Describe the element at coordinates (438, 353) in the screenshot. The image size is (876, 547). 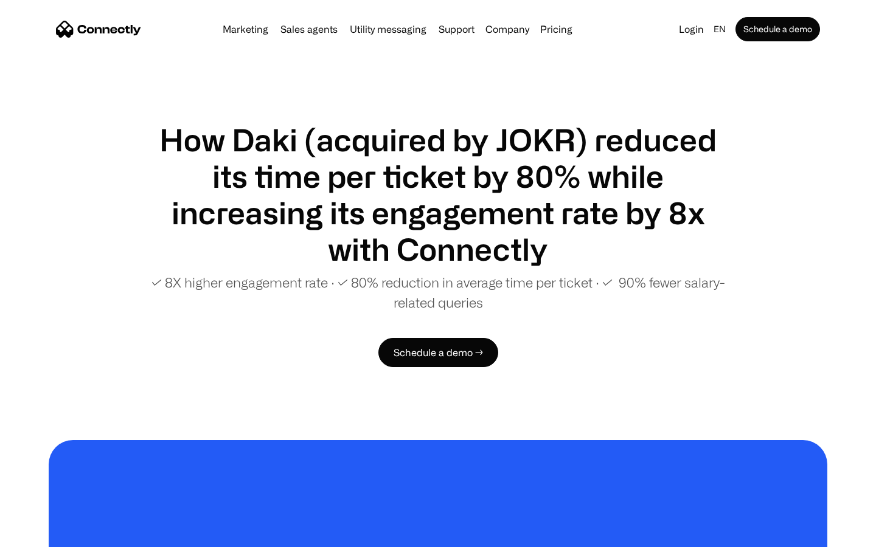
I see `a: Schedule a demo →` at that location.